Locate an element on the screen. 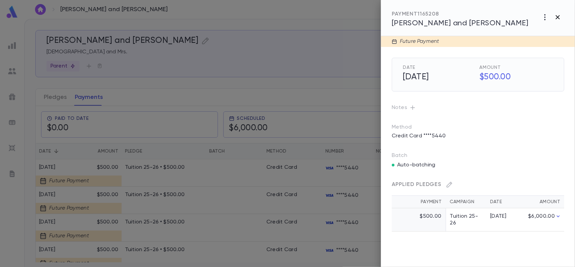 The image size is (575, 267). p: Auto-batching is located at coordinates (416, 165).